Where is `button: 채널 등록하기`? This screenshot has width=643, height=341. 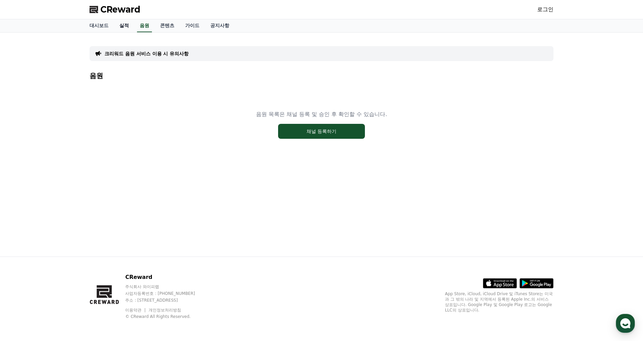 button: 채널 등록하기 is located at coordinates (321, 131).